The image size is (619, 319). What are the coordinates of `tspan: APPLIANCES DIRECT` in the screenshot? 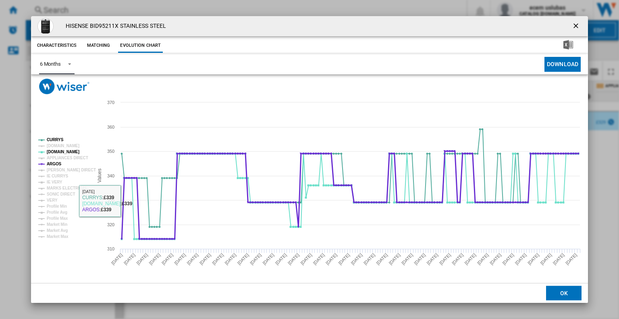 It's located at (67, 158).